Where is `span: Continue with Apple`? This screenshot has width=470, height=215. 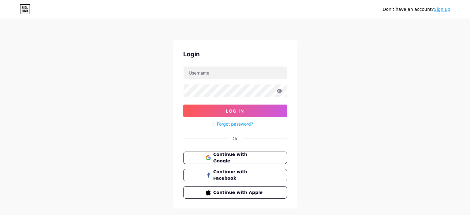 span: Continue with Apple is located at coordinates (239, 192).